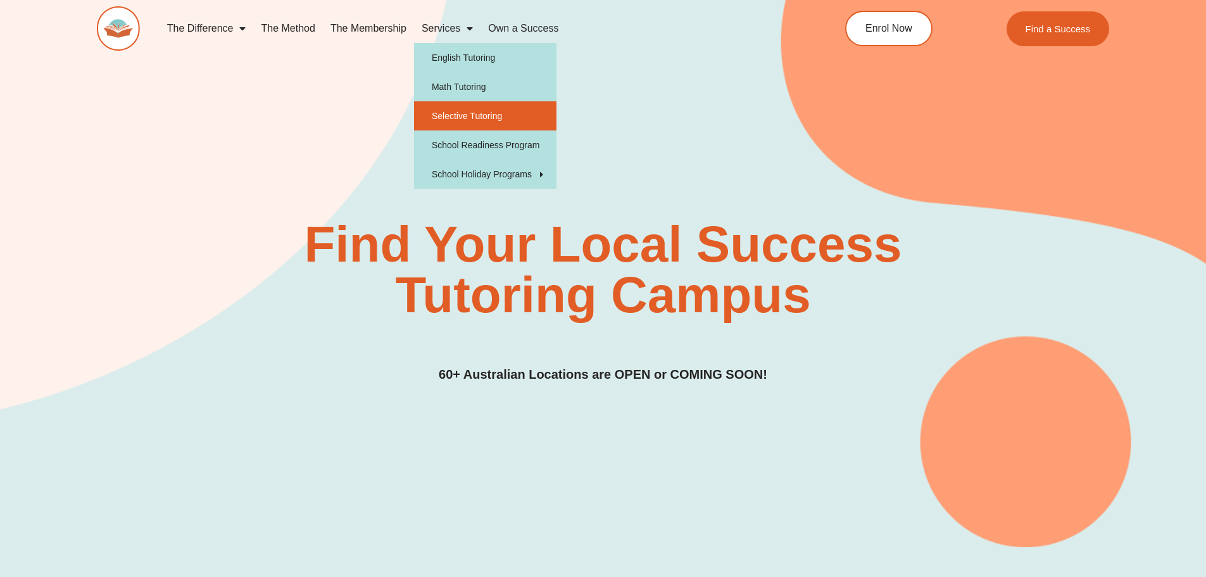 The width and height of the screenshot is (1206, 577). Describe the element at coordinates (485, 87) in the screenshot. I see `a: Math Tutoring` at that location.